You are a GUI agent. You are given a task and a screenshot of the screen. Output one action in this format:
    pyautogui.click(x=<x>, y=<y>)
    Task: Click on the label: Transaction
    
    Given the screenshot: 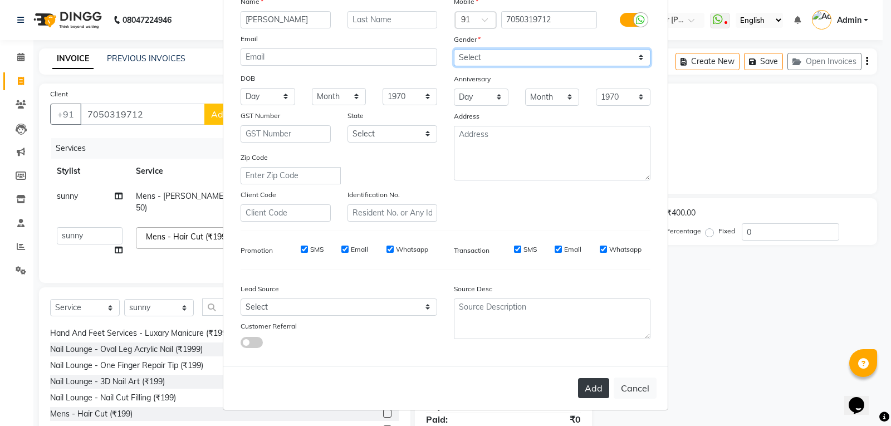 What is the action you would take?
    pyautogui.click(x=472, y=251)
    